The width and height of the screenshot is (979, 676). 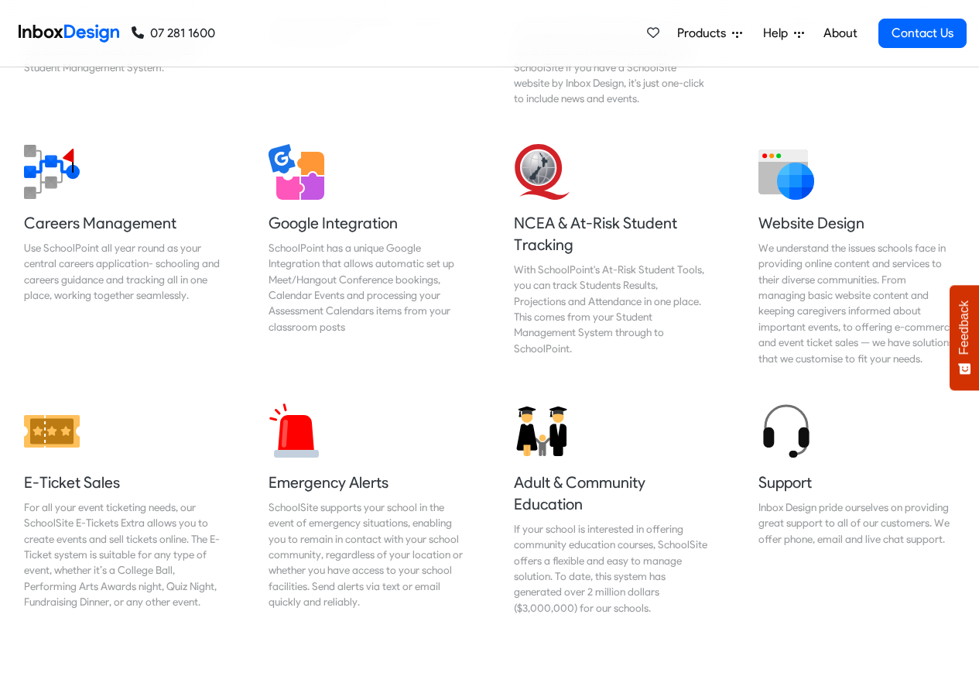 What do you see at coordinates (964, 337) in the screenshot?
I see `button: Feedback - Show survey` at bounding box center [964, 337].